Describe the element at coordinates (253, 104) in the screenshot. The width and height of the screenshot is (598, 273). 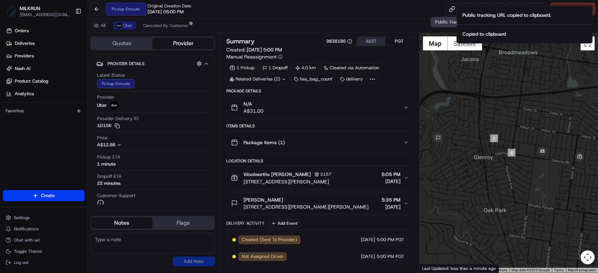
I see `span: N/A` at that location.